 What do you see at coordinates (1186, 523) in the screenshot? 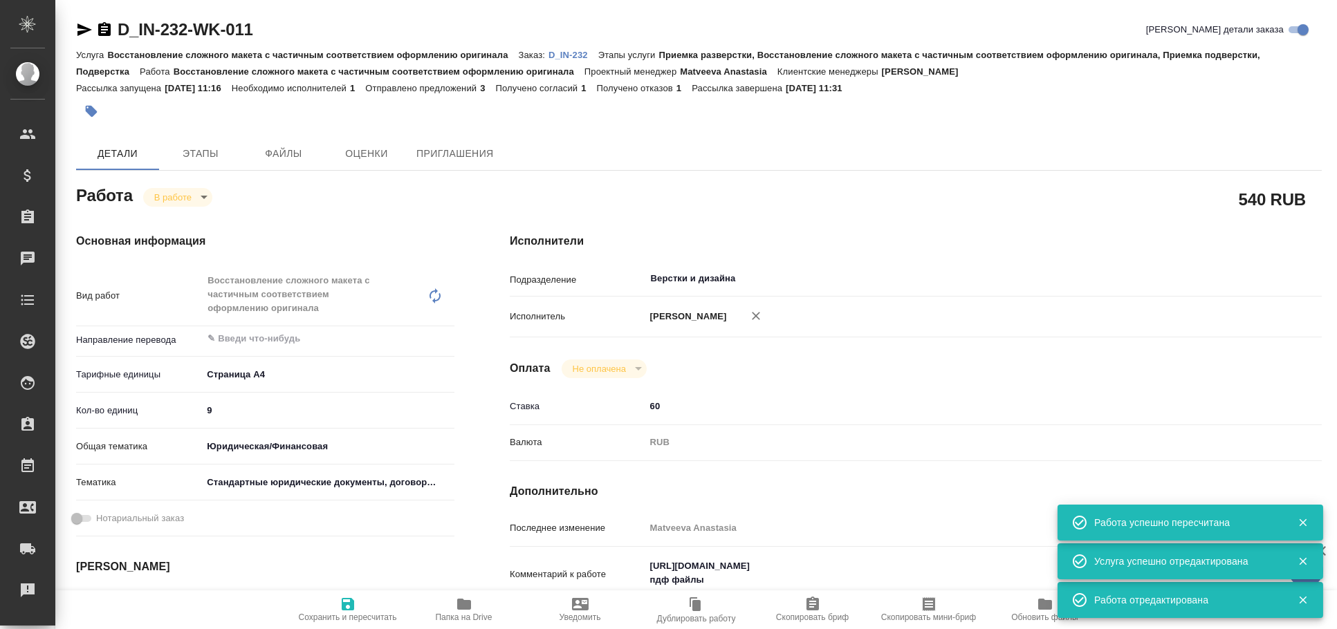
I see `div: Работа успешно пересчитана` at bounding box center [1186, 523].